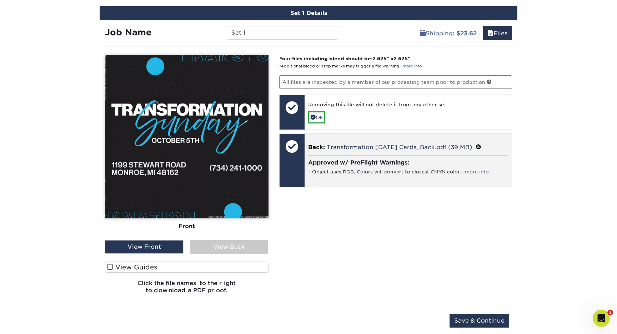 The height and width of the screenshot is (334, 617). What do you see at coordinates (316, 147) in the screenshot?
I see `span: Back:` at bounding box center [316, 147].